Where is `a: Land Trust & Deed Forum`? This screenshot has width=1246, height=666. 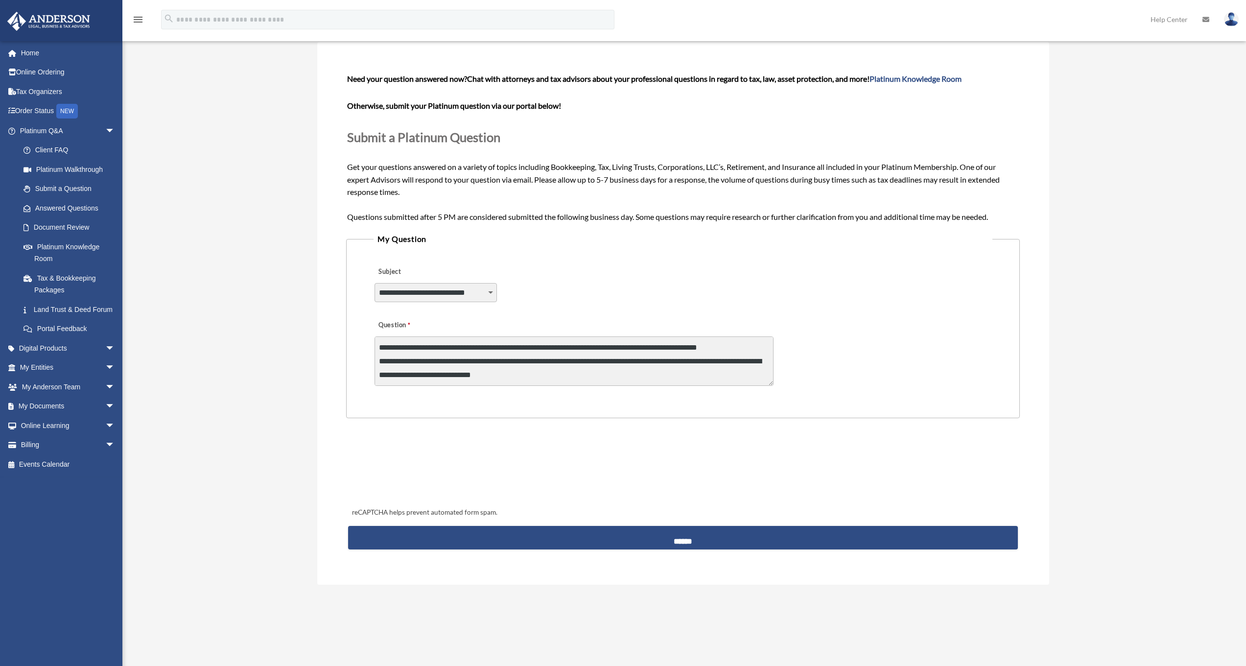
a: Land Trust & Deed Forum is located at coordinates (71, 309).